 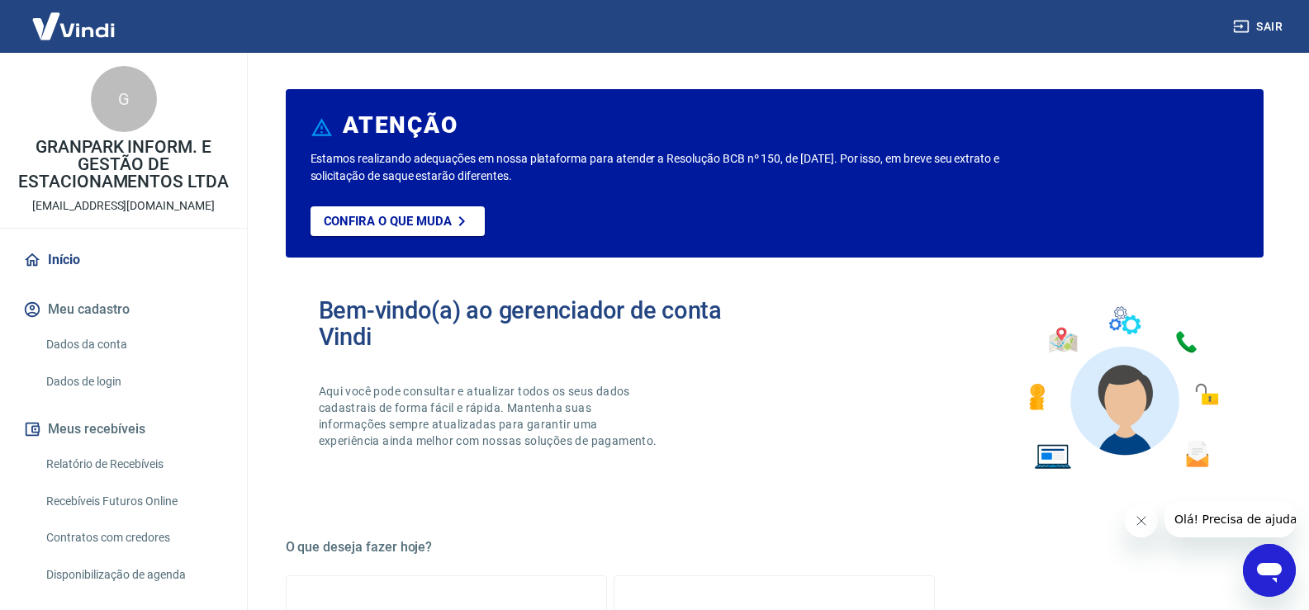 I want to click on button: Sair, so click(x=1259, y=26).